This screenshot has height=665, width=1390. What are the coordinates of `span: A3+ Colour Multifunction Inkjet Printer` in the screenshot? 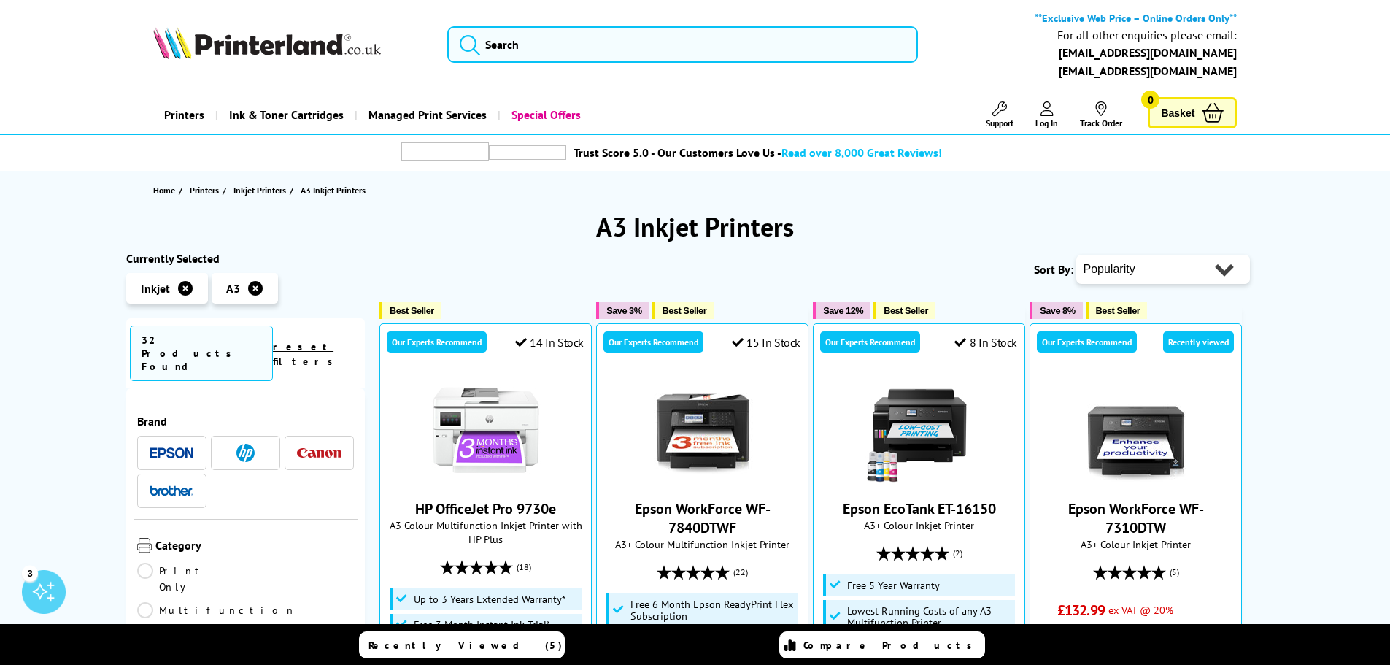 It's located at (702, 543).